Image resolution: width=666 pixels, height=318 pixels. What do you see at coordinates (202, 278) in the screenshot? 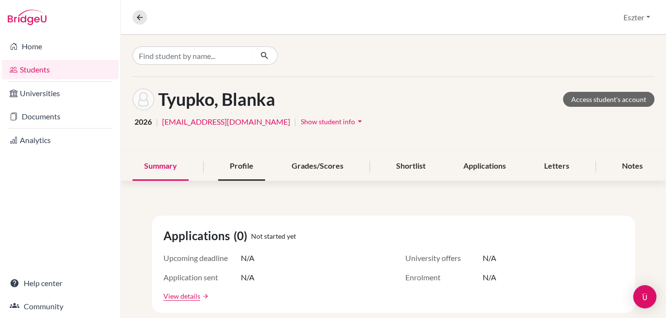
I see `span: Application sent` at bounding box center [202, 278].